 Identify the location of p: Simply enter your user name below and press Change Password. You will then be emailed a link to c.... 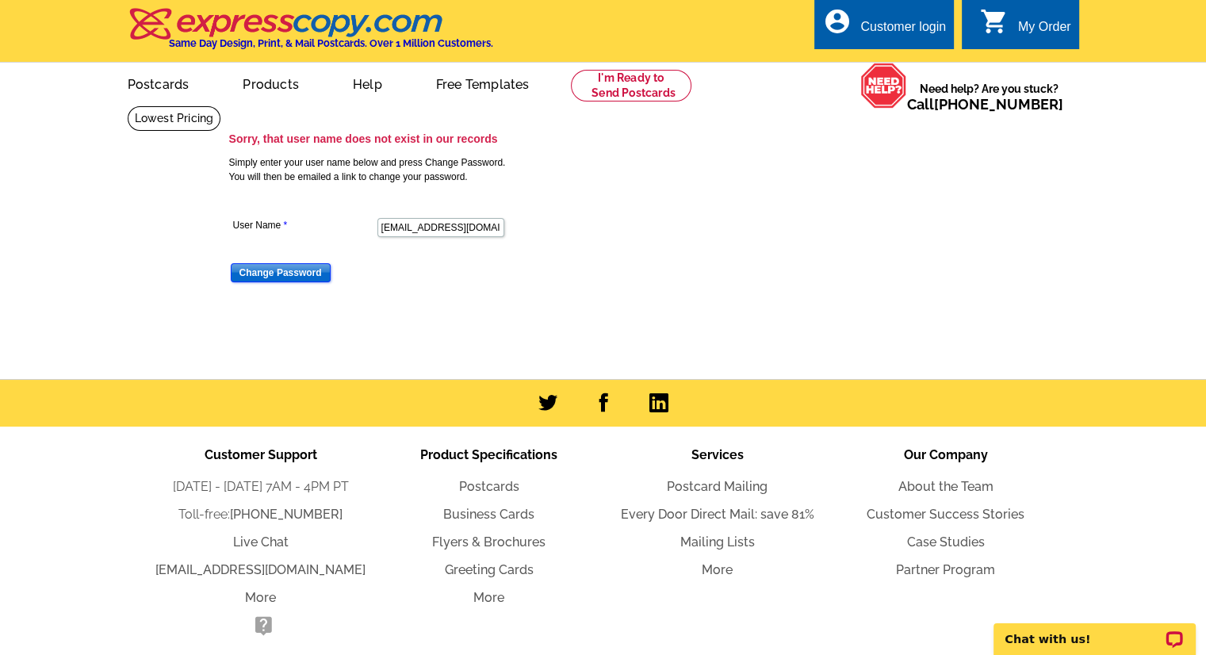
(610, 170).